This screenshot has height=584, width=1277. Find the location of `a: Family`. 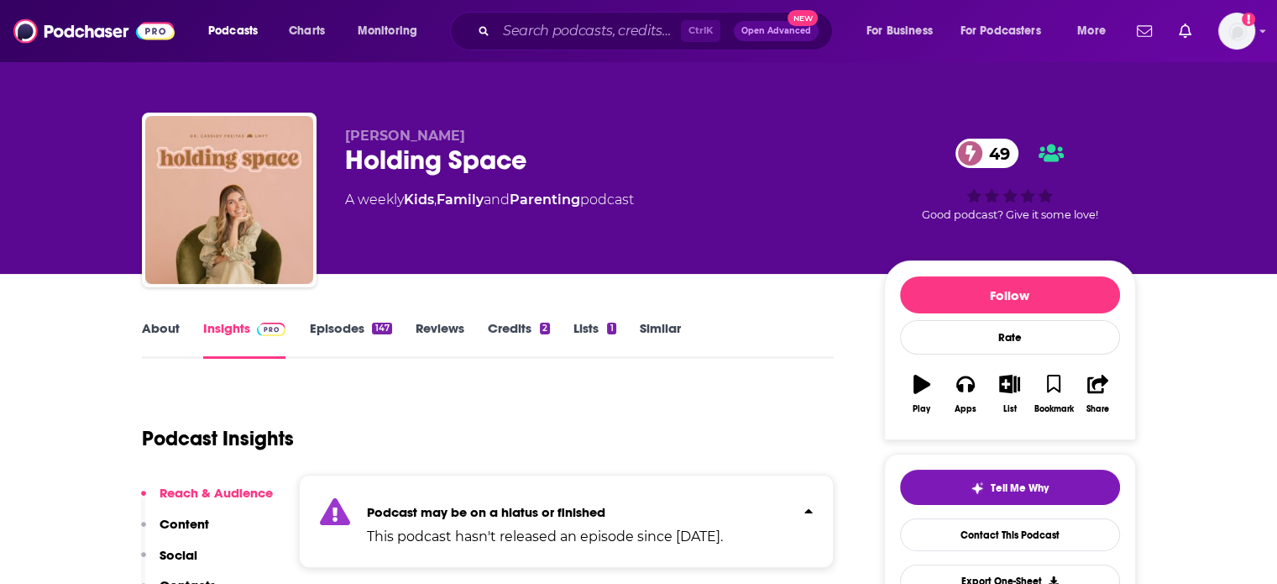

a: Family is located at coordinates (460, 199).